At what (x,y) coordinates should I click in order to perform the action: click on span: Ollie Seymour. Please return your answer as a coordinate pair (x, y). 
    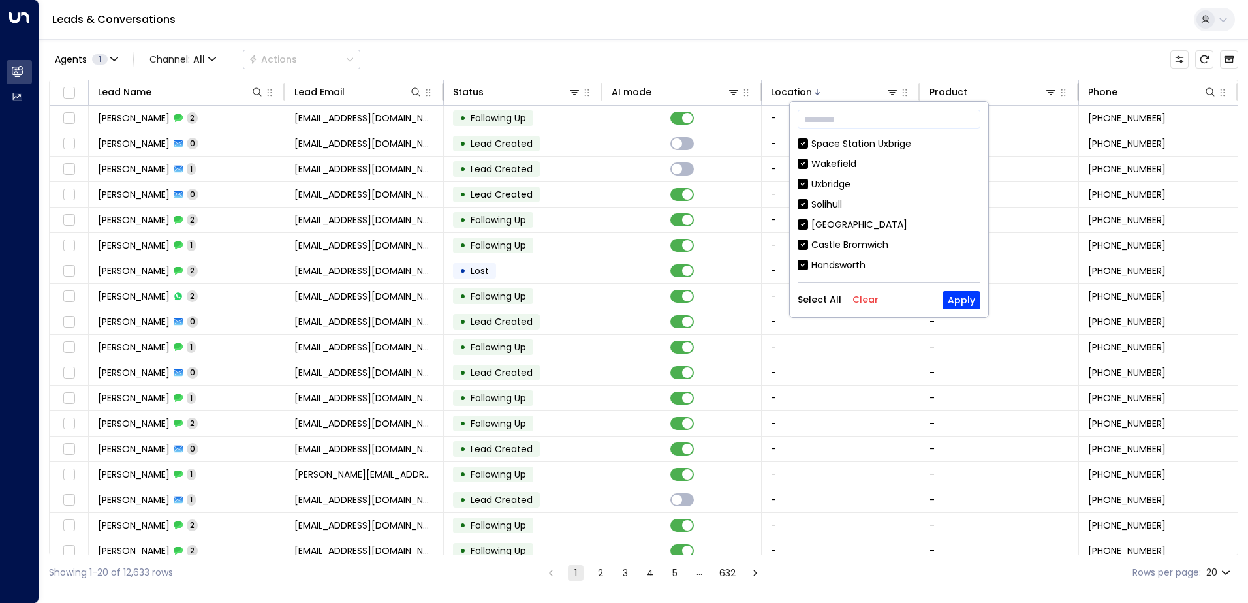
    Looking at the image, I should click on (134, 526).